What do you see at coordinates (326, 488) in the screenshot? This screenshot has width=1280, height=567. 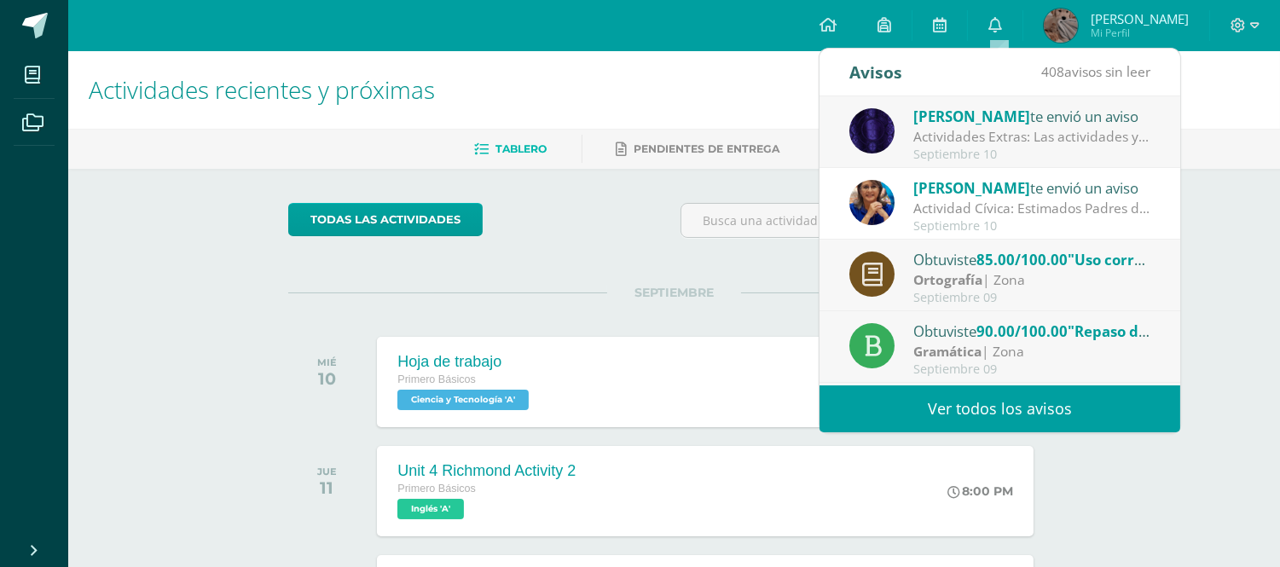 I see `div: 11` at bounding box center [326, 488].